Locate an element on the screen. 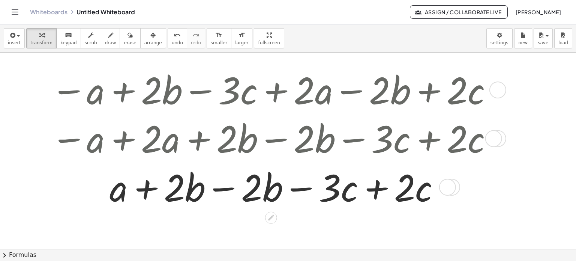 The width and height of the screenshot is (576, 261). button: save is located at coordinates (543, 38).